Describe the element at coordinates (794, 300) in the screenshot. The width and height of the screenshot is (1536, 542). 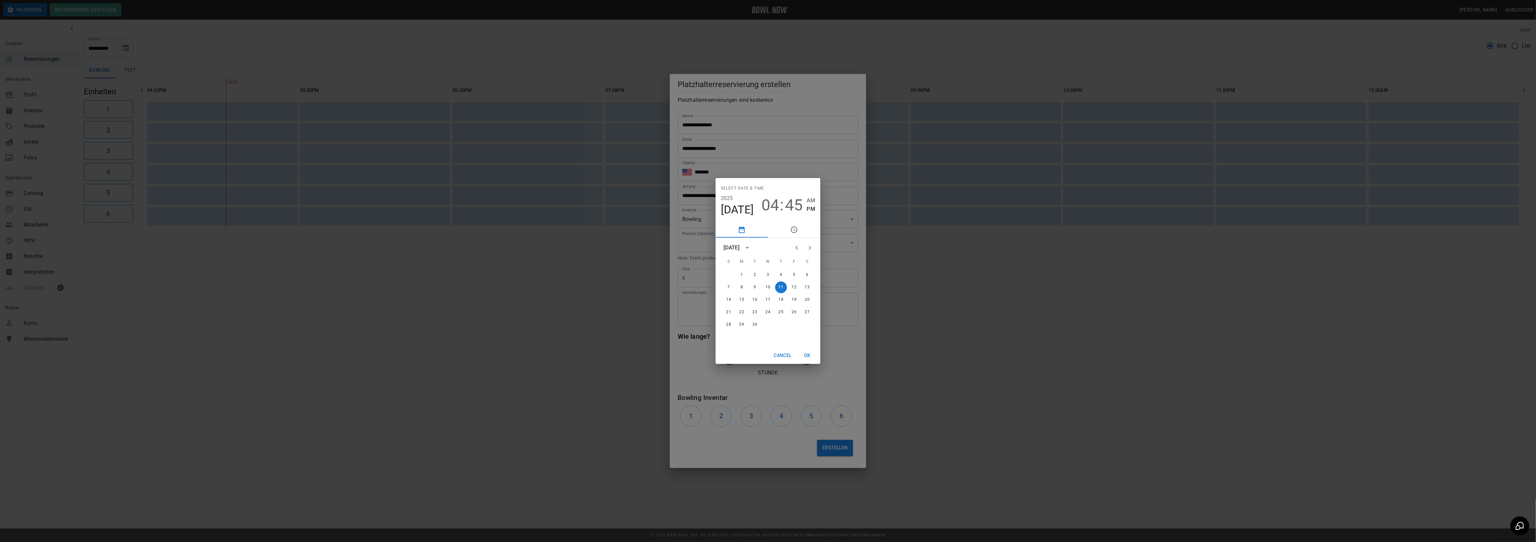
I see `button: 19` at that location.